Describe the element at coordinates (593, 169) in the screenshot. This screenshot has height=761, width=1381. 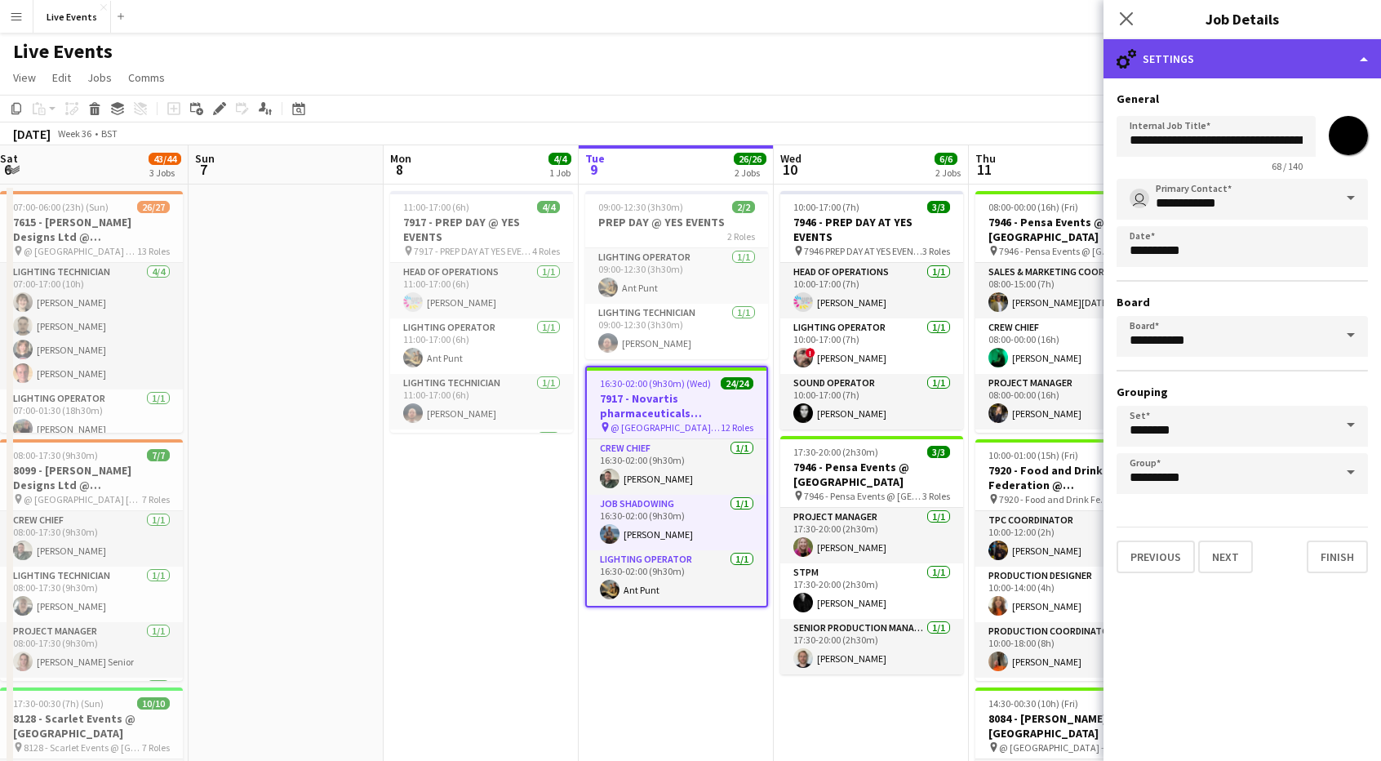
I see `span: 9` at that location.